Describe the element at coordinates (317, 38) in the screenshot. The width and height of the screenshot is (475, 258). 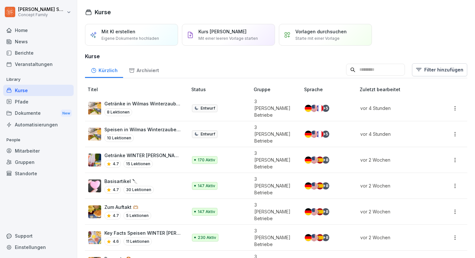
I see `p: Starte mit einer Vorlage` at that location.